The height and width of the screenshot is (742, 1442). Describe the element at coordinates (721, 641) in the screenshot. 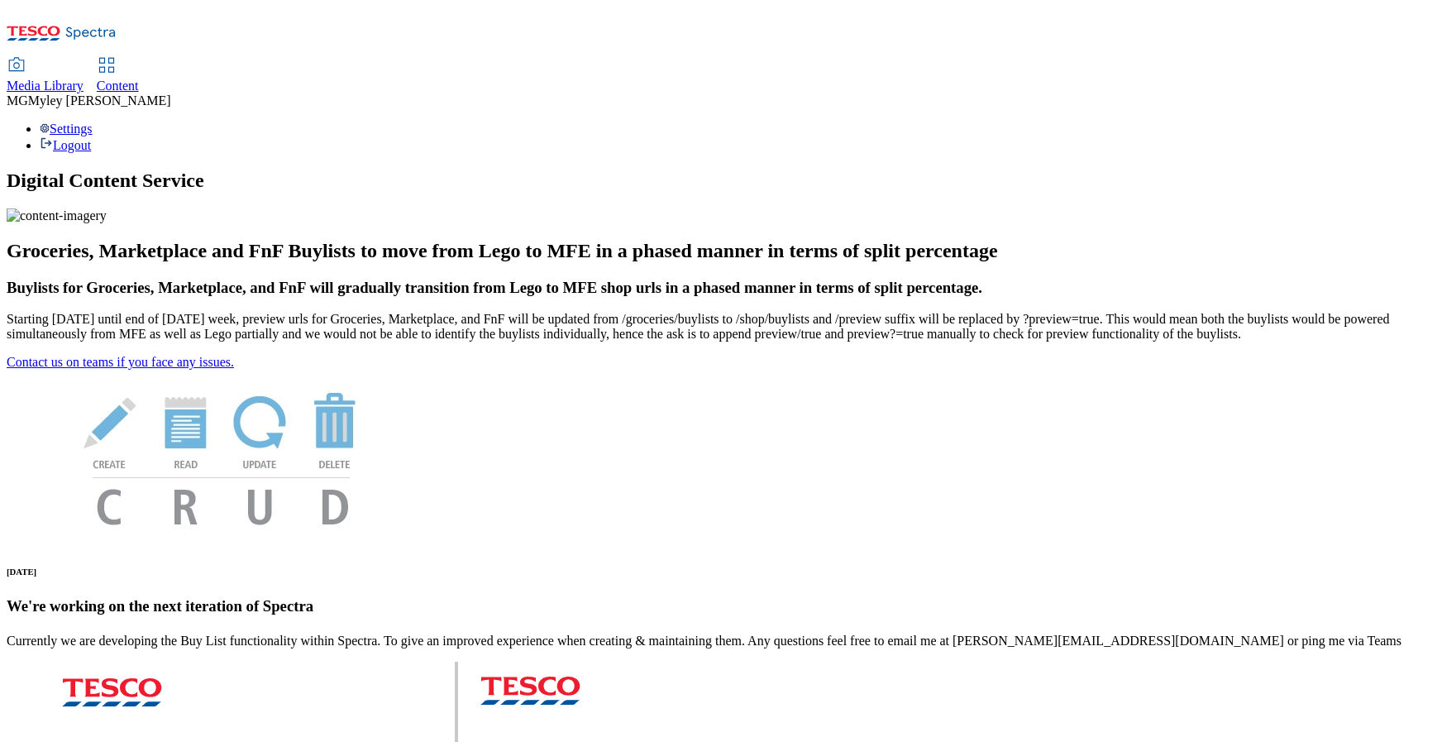

I see `p: Currently we are developing the Buy List functionality within Spectra. To give an improved experi...` at that location.